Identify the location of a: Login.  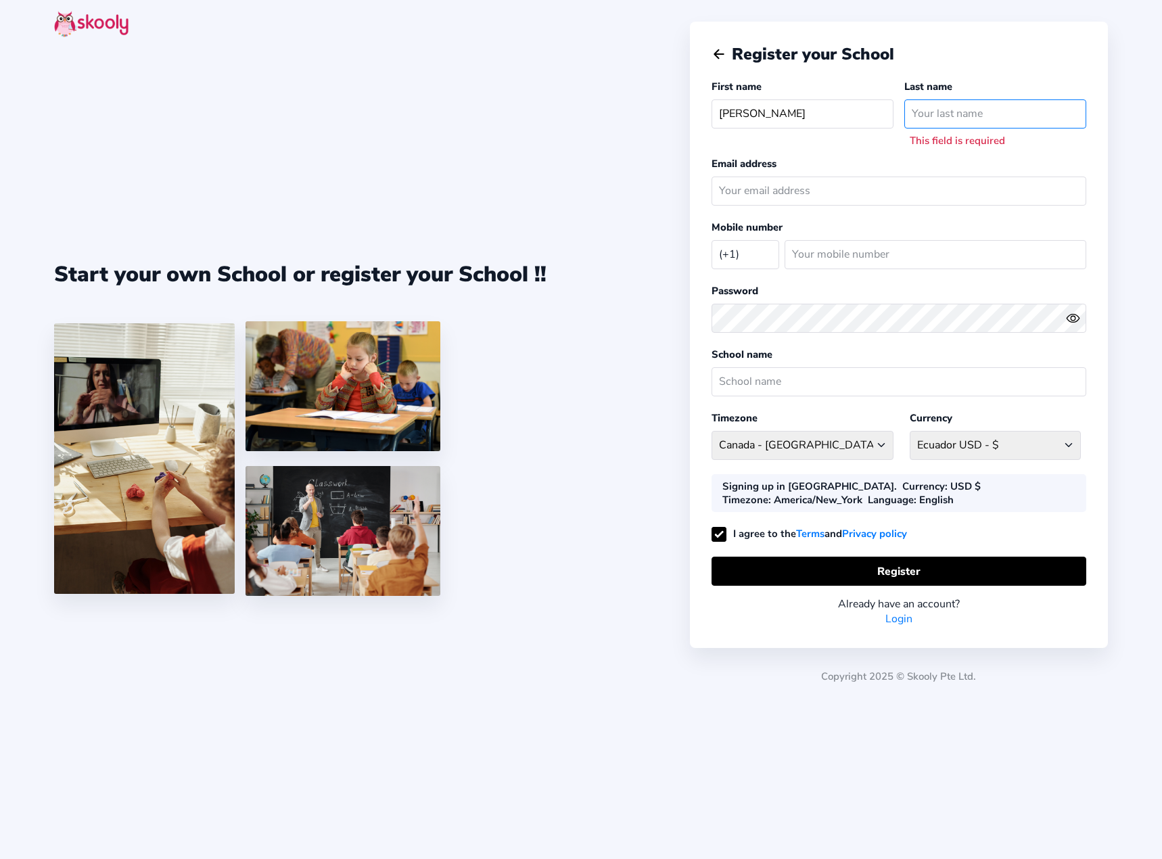
(899, 619).